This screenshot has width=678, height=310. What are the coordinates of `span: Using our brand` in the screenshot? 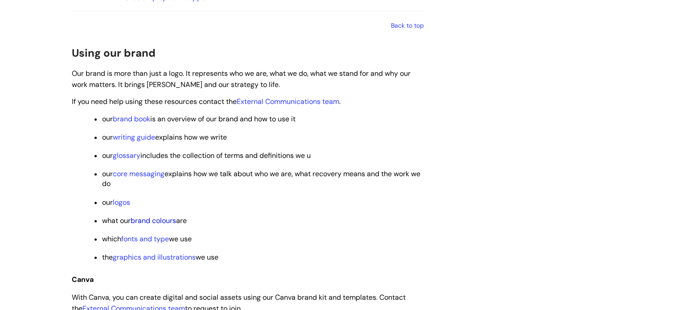 It's located at (114, 53).